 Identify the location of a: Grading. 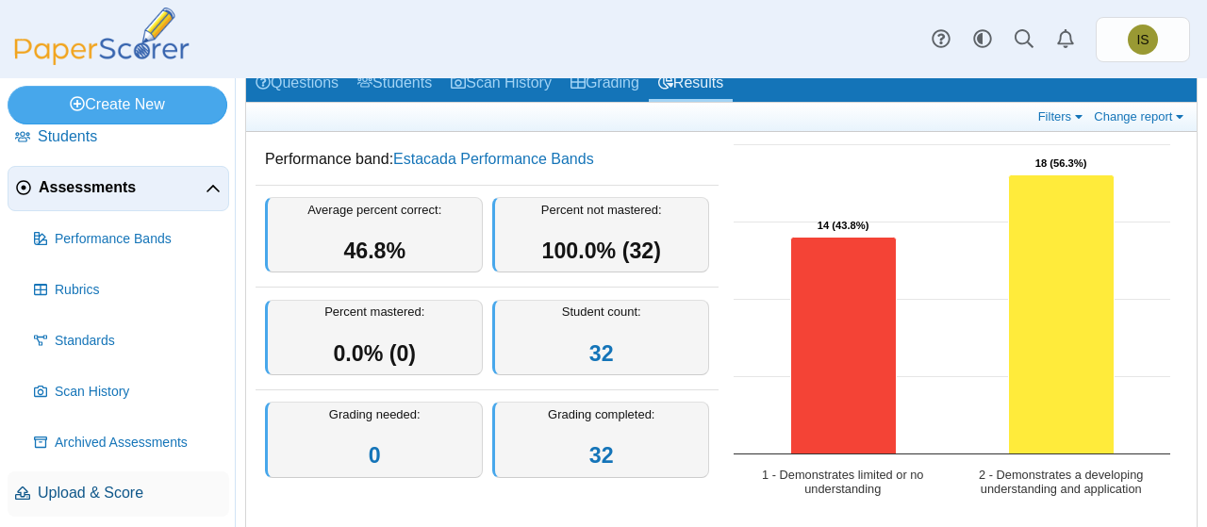
(604, 84).